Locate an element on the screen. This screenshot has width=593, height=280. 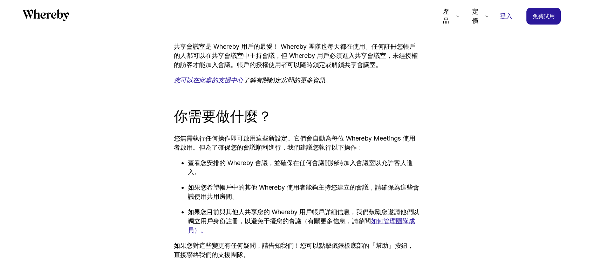
font: 免費試用 is located at coordinates (544, 16).